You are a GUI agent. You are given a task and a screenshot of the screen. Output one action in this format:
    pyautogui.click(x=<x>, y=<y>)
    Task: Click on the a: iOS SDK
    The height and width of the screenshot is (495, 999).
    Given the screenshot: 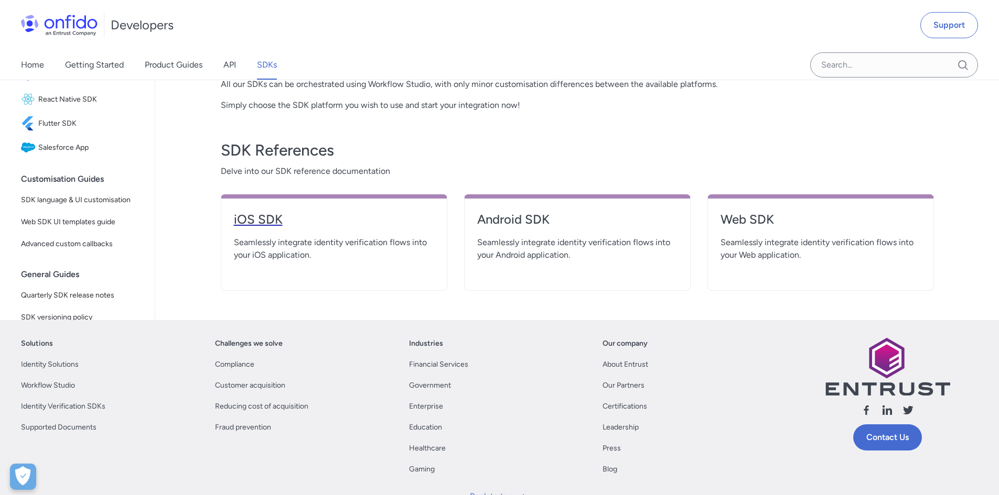 What is the action you would take?
    pyautogui.click(x=334, y=224)
    